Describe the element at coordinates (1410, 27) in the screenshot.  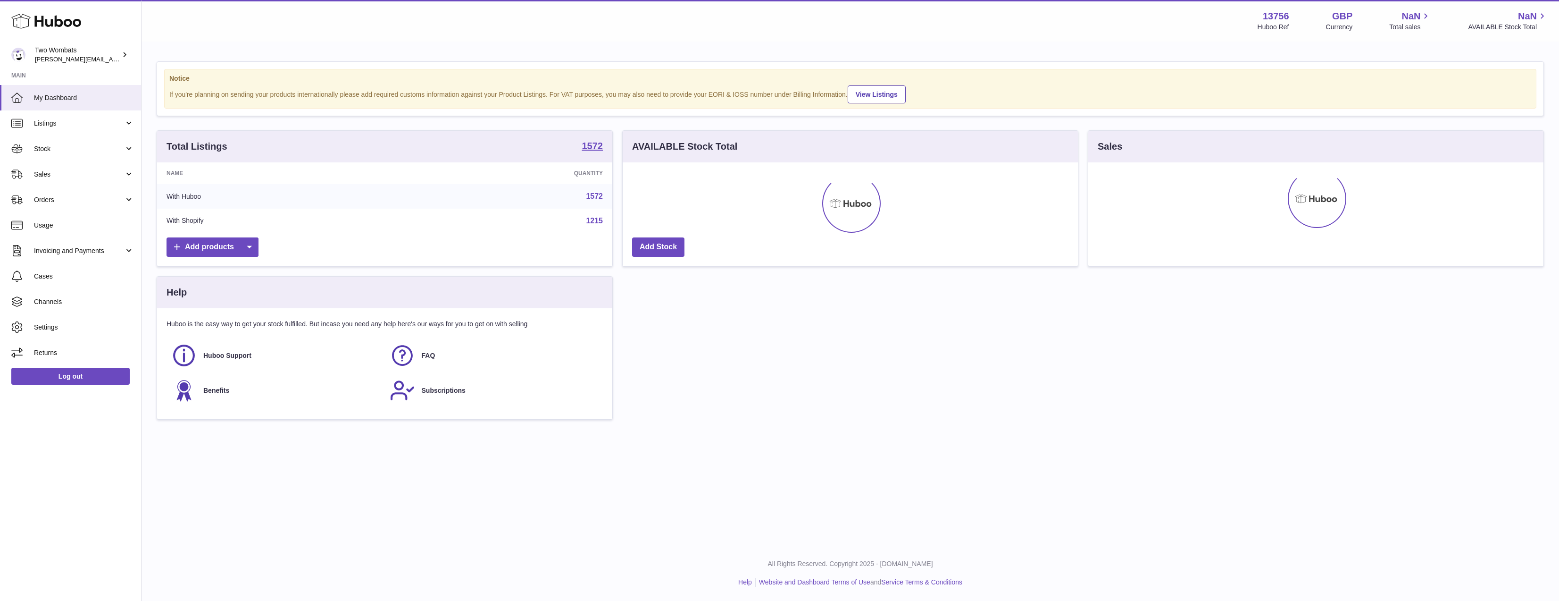
I see `span: Total sales` at that location.